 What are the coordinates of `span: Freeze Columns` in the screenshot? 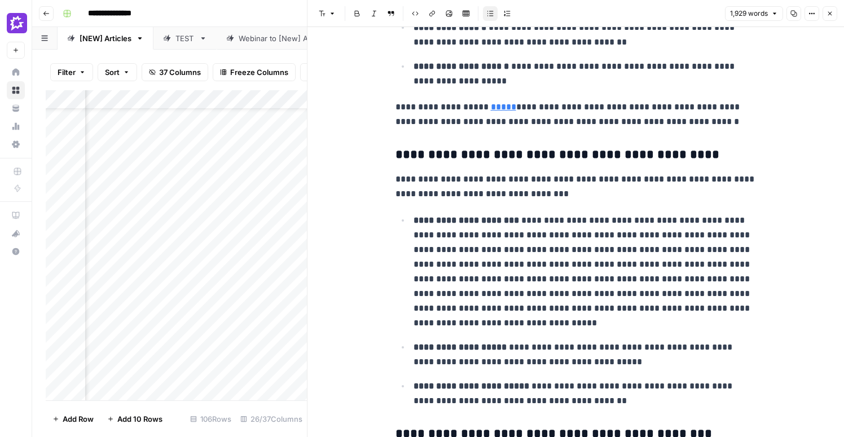 It's located at (259, 72).